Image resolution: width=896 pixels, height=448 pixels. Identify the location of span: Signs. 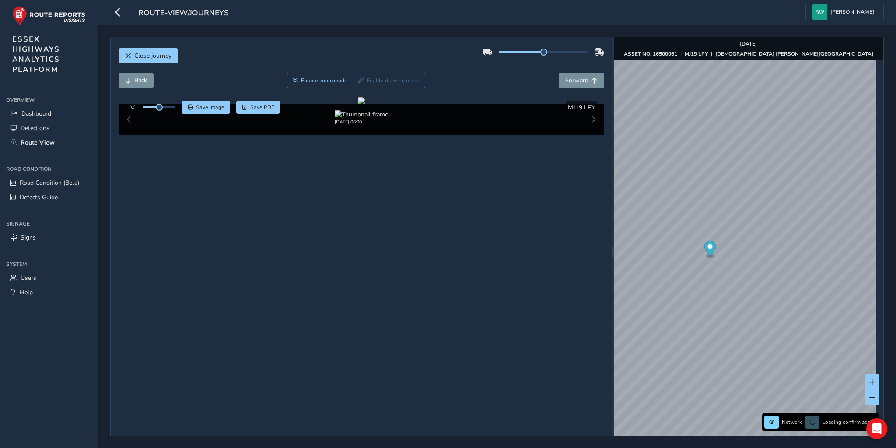
(28, 237).